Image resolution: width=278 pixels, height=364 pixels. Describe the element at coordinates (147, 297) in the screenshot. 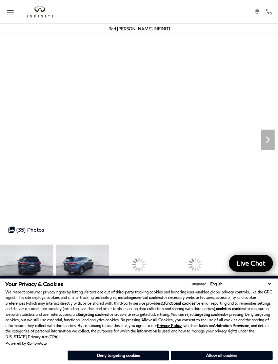

I see `strong: essential cookies` at that location.